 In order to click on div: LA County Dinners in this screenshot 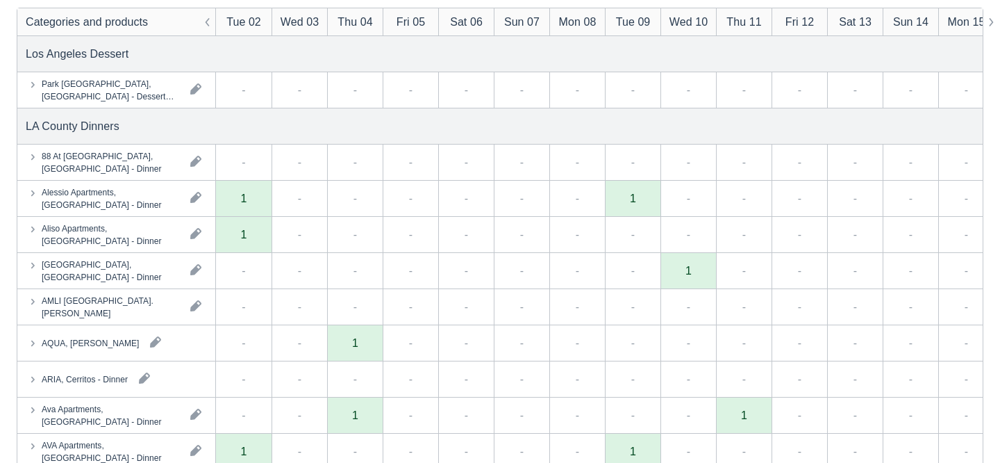, I will do `click(72, 126)`.